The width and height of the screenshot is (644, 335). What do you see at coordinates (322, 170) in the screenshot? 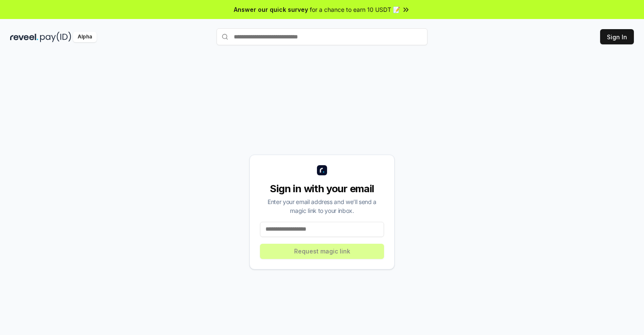
I see `img: logo_small` at bounding box center [322, 170].